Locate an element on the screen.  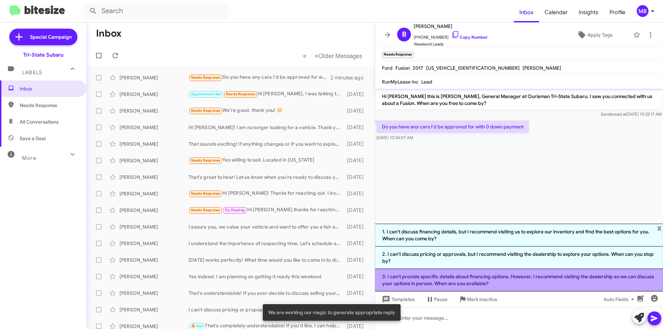
span: Calendar is located at coordinates (556, 12).